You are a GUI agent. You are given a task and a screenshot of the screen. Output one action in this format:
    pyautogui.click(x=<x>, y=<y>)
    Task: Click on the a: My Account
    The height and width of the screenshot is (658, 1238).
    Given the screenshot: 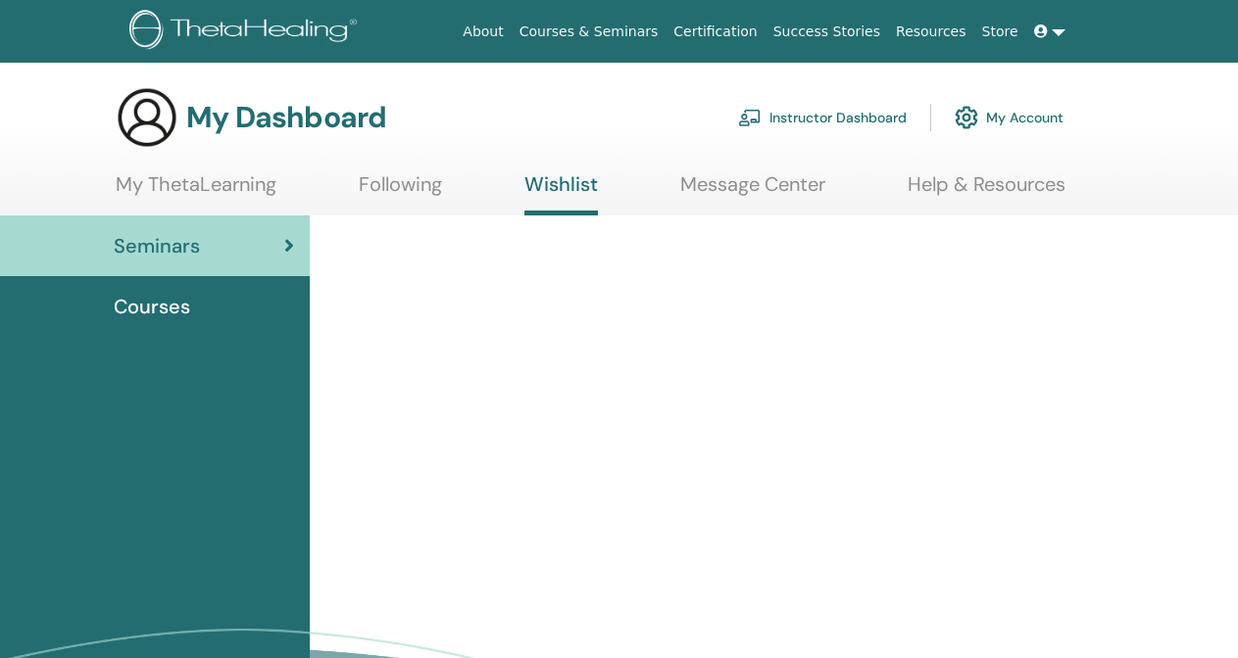 What is the action you would take?
    pyautogui.click(x=1008, y=118)
    